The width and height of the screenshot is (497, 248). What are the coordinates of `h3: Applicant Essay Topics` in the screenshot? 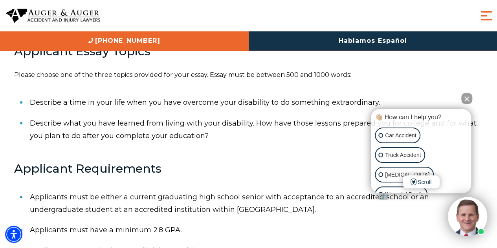 It's located at (249, 51).